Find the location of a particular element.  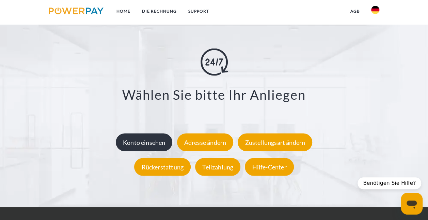

a: Adresse ändern is located at coordinates (206, 142).